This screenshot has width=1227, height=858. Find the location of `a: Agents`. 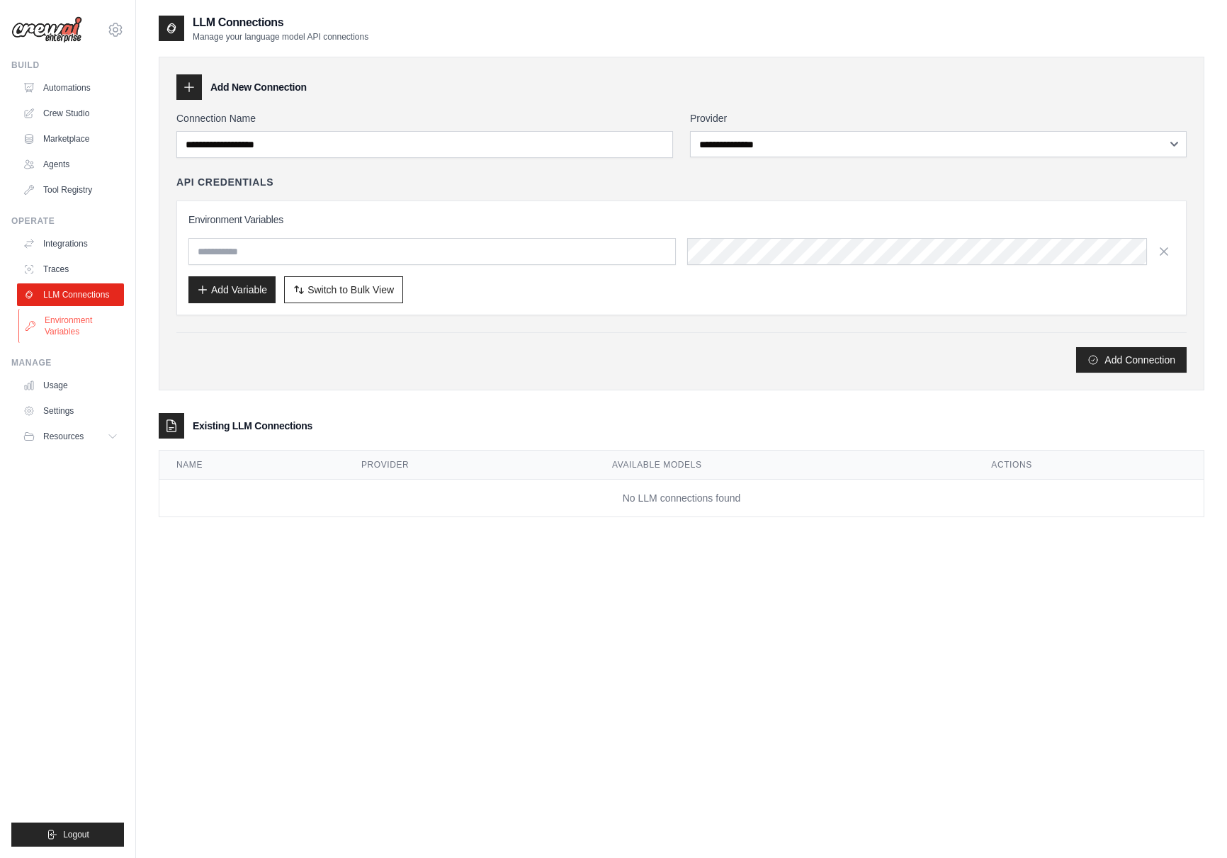

a: Agents is located at coordinates (70, 164).